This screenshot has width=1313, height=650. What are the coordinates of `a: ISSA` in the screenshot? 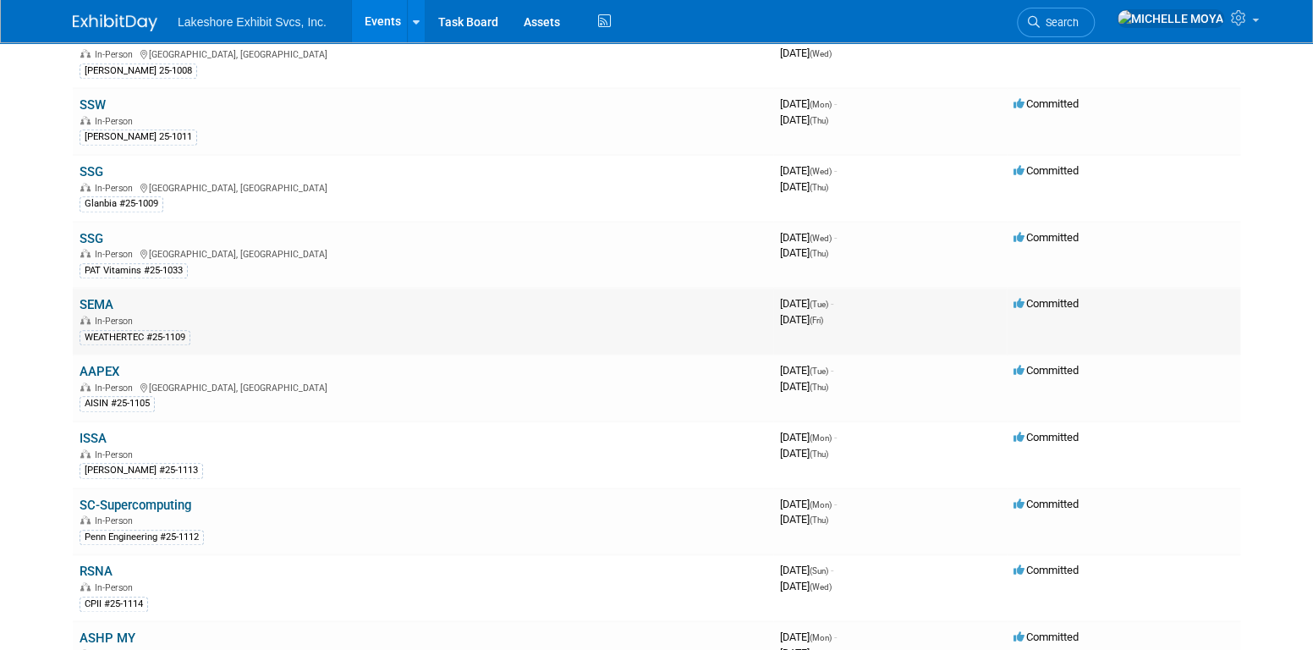 It's located at (93, 438).